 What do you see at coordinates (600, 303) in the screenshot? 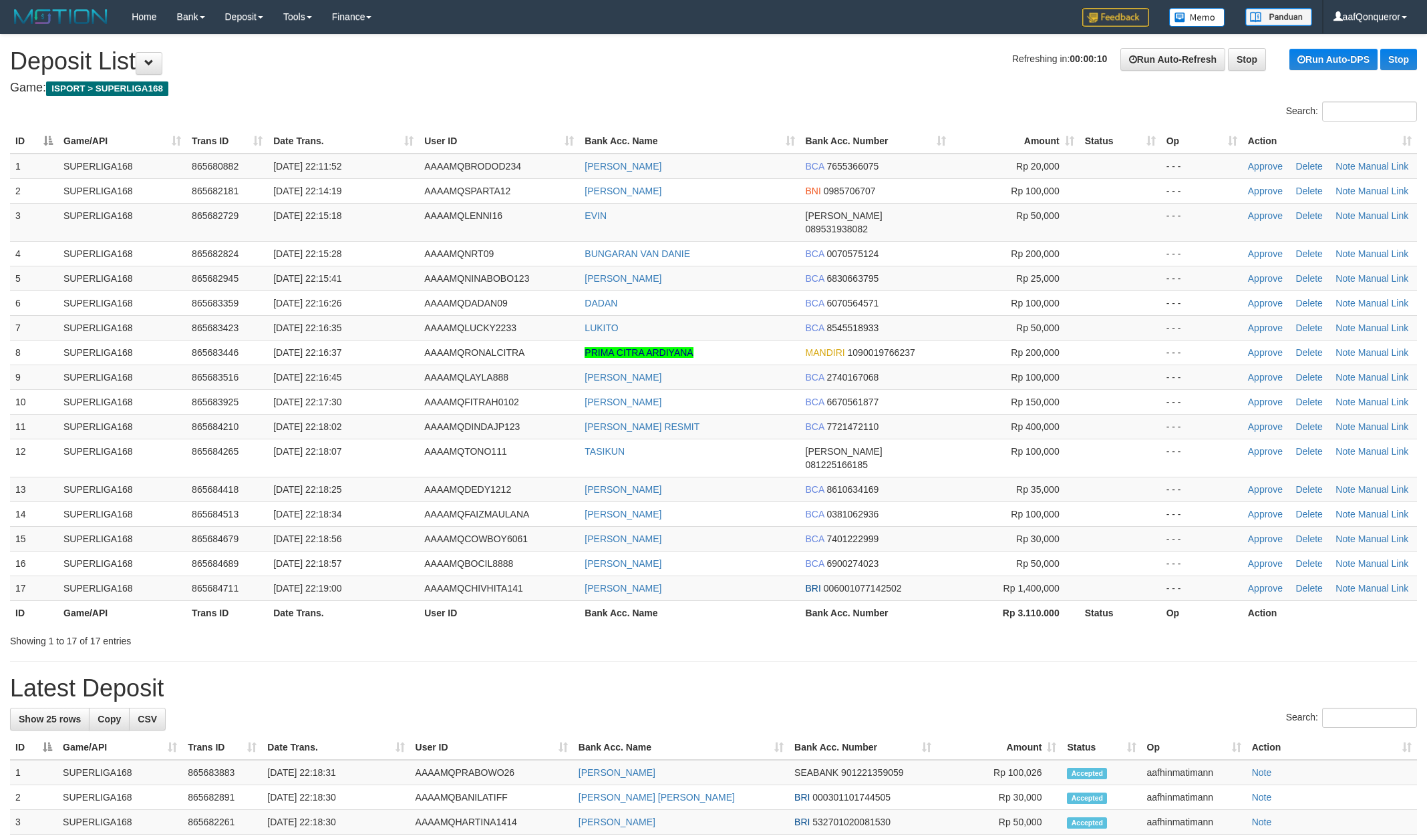
I see `a: DADAN` at bounding box center [600, 303].